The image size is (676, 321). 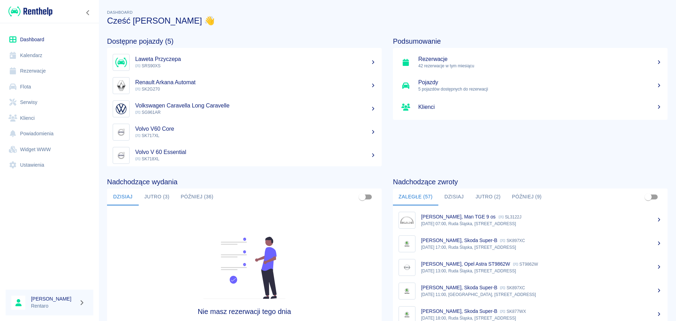 What do you see at coordinates (540, 89) in the screenshot?
I see `p: 5 pojazdów dostępnych do rezerwacji` at bounding box center [540, 89].